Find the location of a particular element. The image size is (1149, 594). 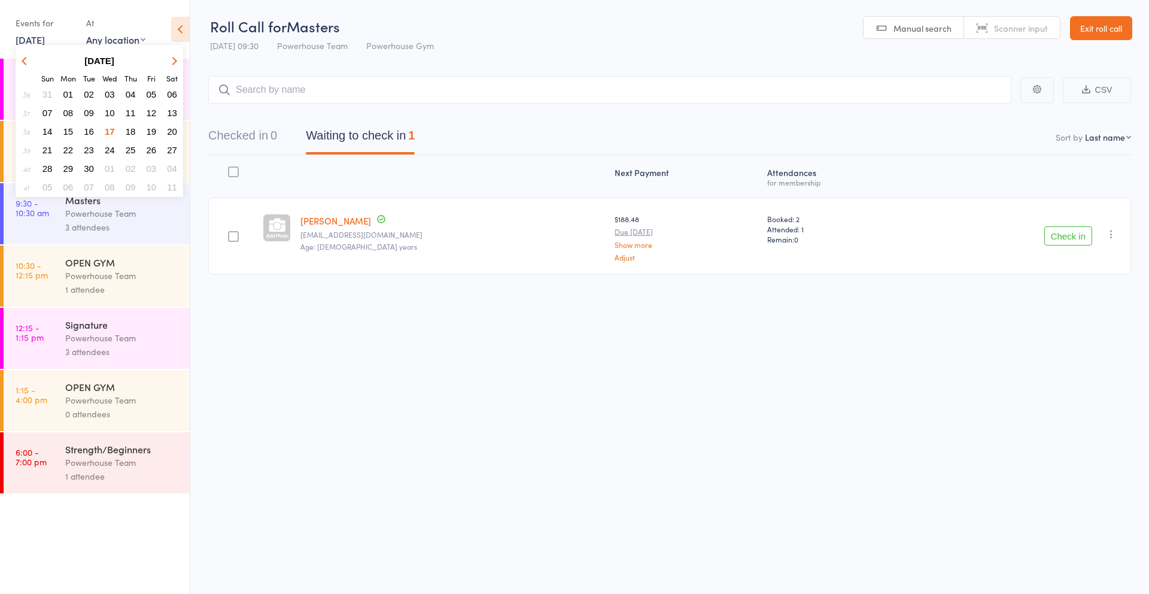

span: 07 is located at coordinates (89, 187).